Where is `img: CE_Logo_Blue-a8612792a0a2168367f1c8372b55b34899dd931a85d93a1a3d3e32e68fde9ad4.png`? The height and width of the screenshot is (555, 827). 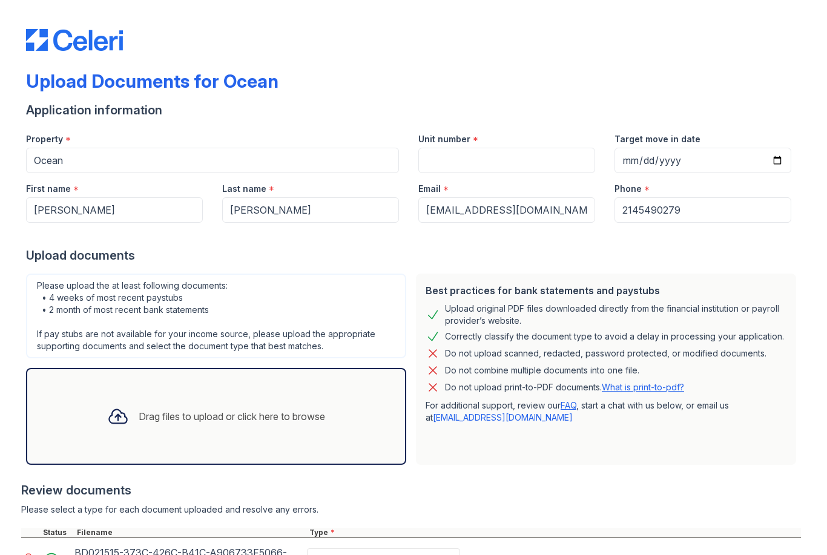 img: CE_Logo_Blue-a8612792a0a2168367f1c8372b55b34899dd931a85d93a1a3d3e32e68fde9ad4.png is located at coordinates (74, 40).